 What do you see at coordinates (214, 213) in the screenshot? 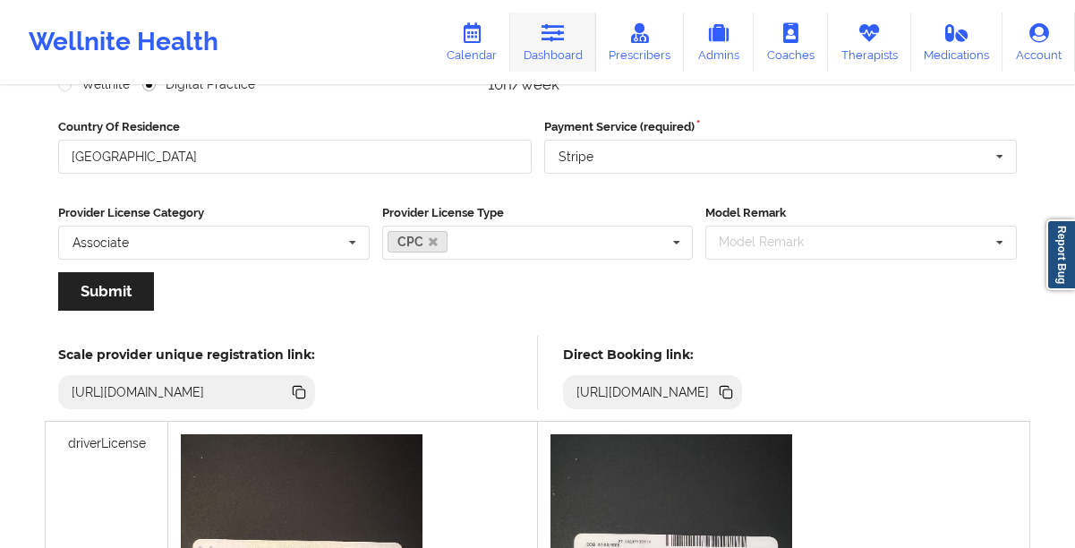
I see `label: Provider License Category` at bounding box center [214, 213].